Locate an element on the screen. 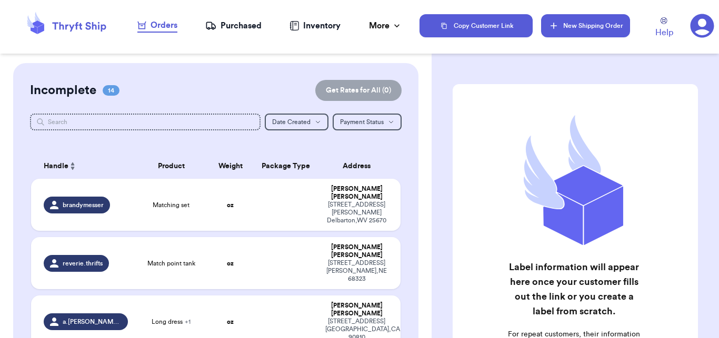 This screenshot has height=338, width=719. h2: Incomplete is located at coordinates (63, 90).